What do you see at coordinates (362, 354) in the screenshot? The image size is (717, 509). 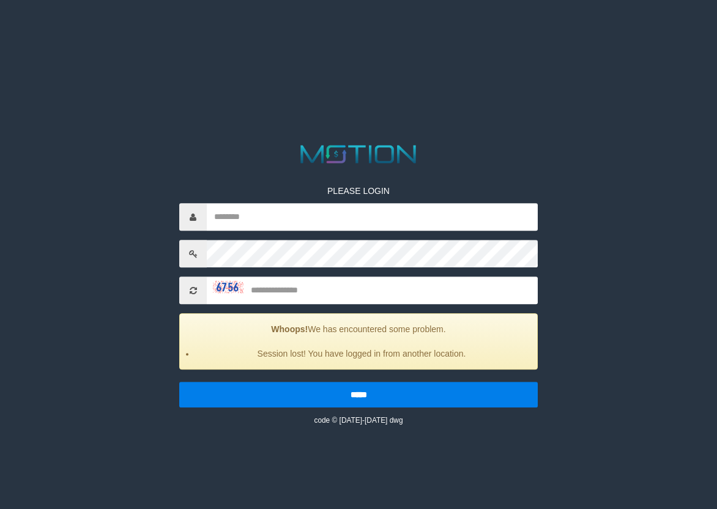 I see `li: Session lost! You have logged in from another location.` at bounding box center [362, 354].